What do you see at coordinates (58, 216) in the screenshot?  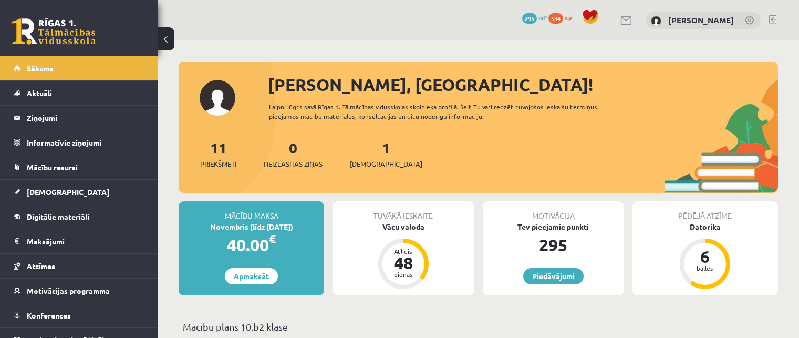 I see `span: Digitālie materiāli` at bounding box center [58, 216].